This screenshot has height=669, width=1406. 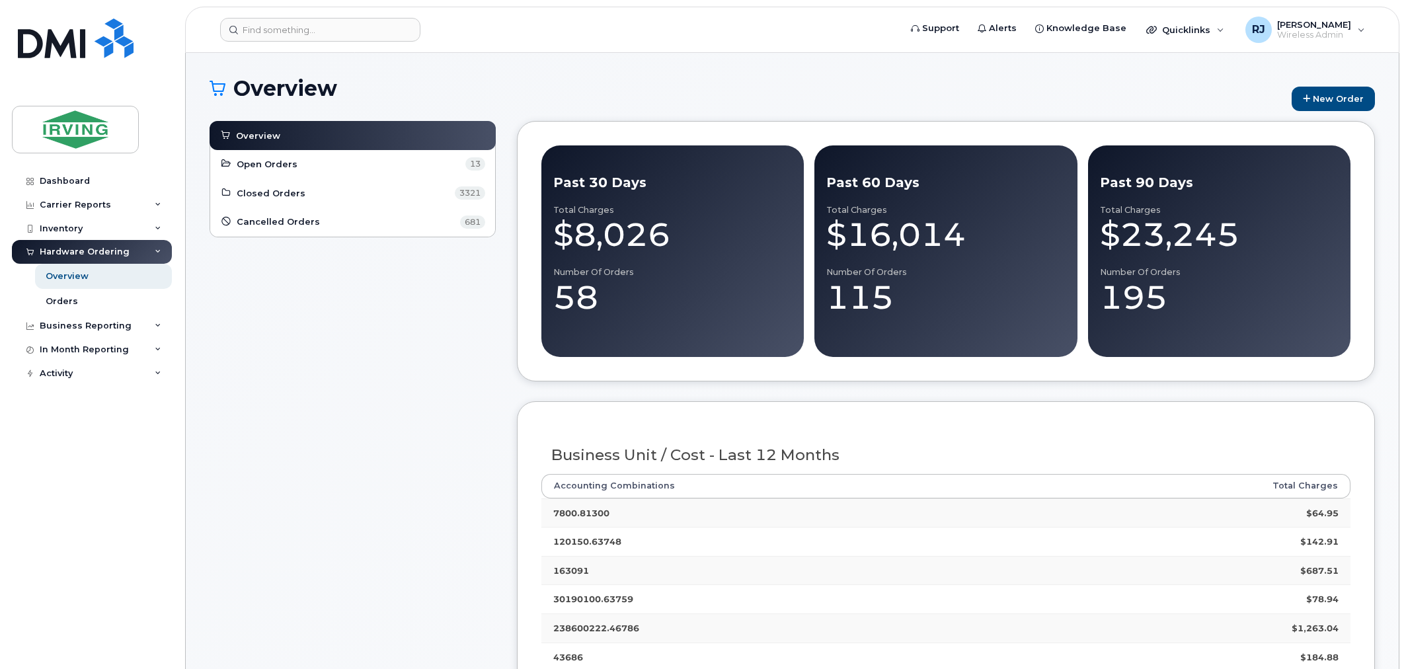 What do you see at coordinates (470, 193) in the screenshot?
I see `span: 3321` at bounding box center [470, 193].